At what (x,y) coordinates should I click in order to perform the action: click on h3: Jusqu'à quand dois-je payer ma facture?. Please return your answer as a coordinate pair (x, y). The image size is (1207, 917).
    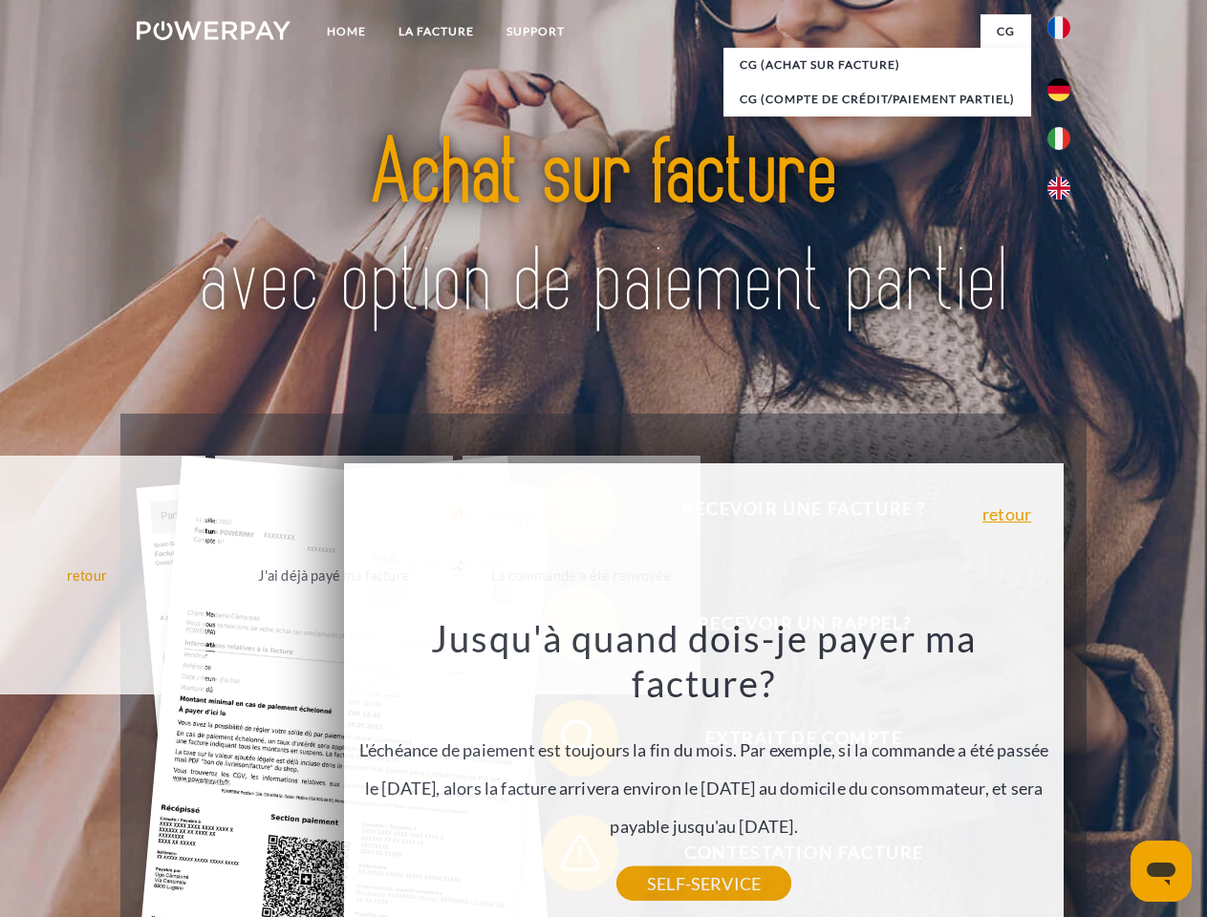
    Looking at the image, I should click on (704, 661).